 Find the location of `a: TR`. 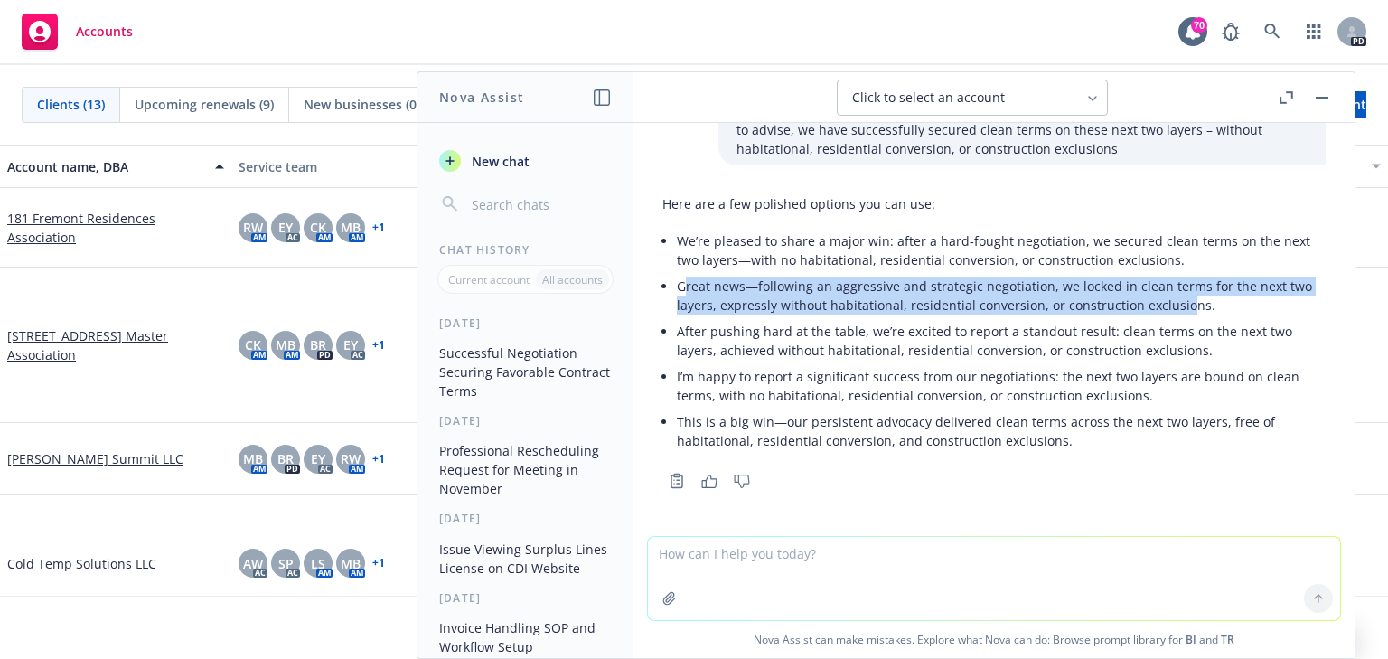

a: TR is located at coordinates (1227, 639).